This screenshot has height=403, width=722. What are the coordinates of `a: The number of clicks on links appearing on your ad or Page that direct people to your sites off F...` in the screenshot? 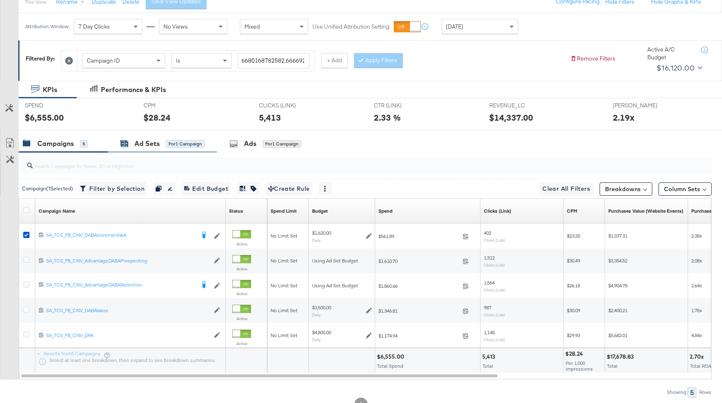 It's located at (498, 211).